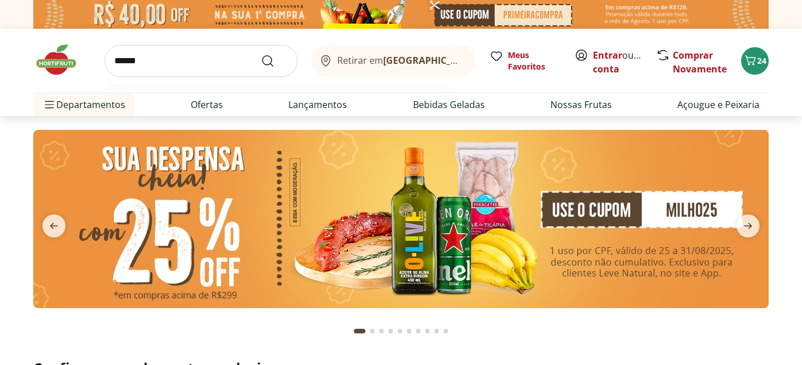  What do you see at coordinates (401, 219) in the screenshot?
I see `img: cupom` at bounding box center [401, 219].